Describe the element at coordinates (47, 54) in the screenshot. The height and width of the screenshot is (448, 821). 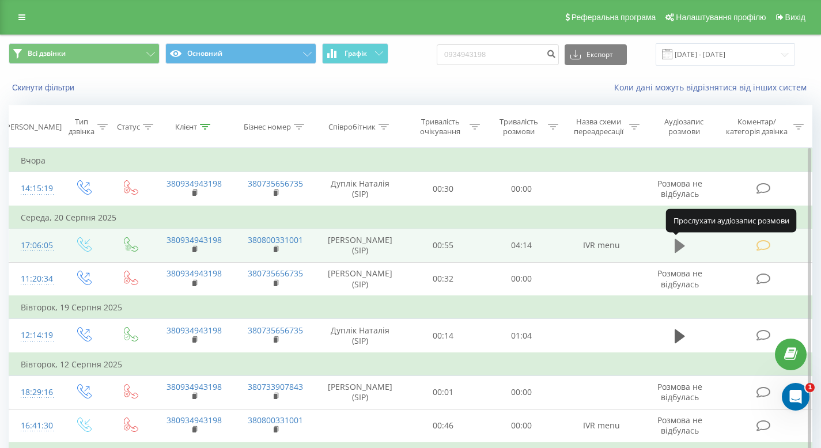
I see `span: Всі дзвінки` at that location.